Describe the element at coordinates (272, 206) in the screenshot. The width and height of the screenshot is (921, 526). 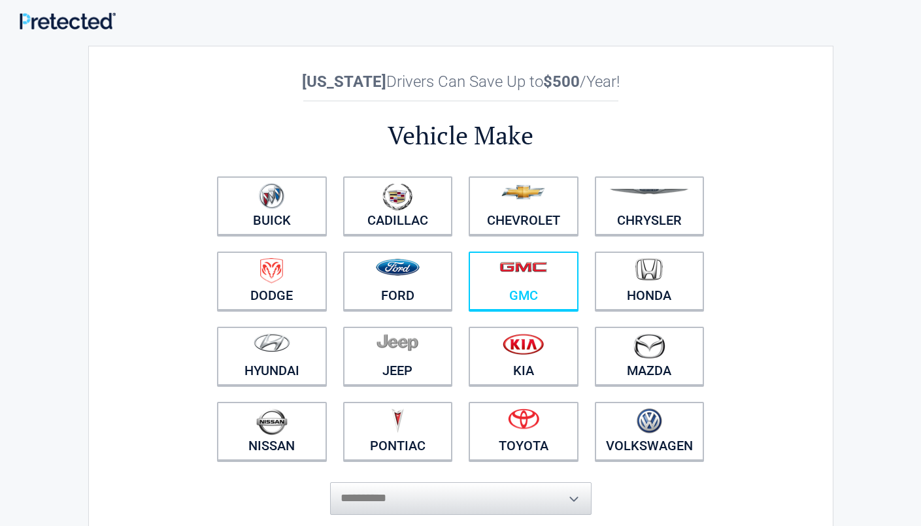
I see `a: Buick` at that location.